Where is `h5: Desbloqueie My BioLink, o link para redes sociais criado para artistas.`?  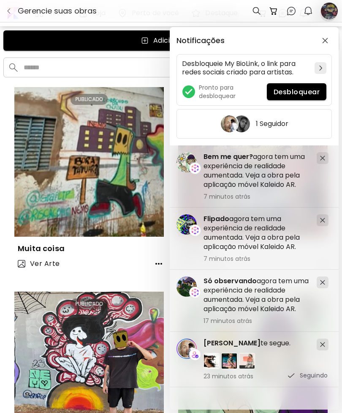 h5: Desbloqueie My BioLink, o link para redes sociais criado para artistas. is located at coordinates (247, 68).